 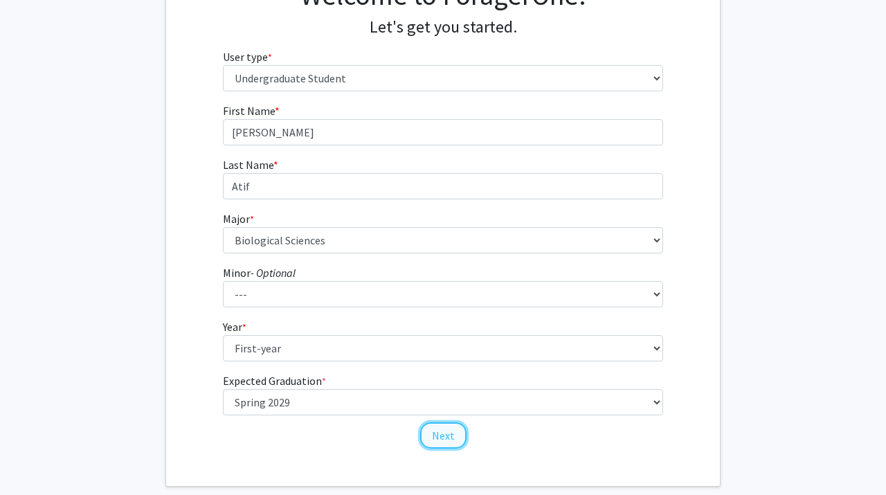 What do you see at coordinates (259, 273) in the screenshot?
I see `label: Minor` at bounding box center [259, 273].